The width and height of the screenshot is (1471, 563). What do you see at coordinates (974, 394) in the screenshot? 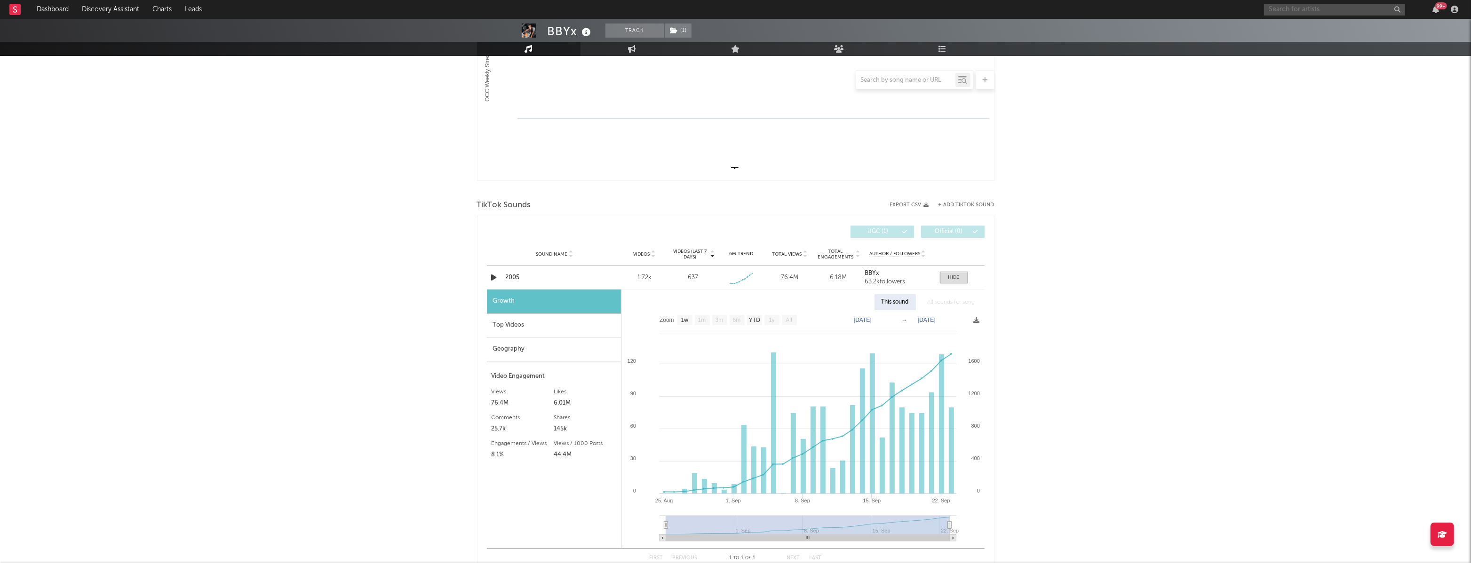
I see `text: 1200` at bounding box center [974, 394].